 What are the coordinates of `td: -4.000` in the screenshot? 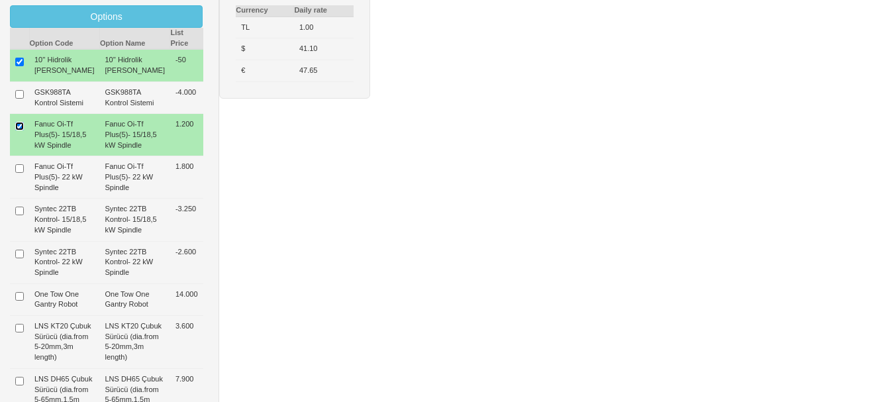 It's located at (187, 97).